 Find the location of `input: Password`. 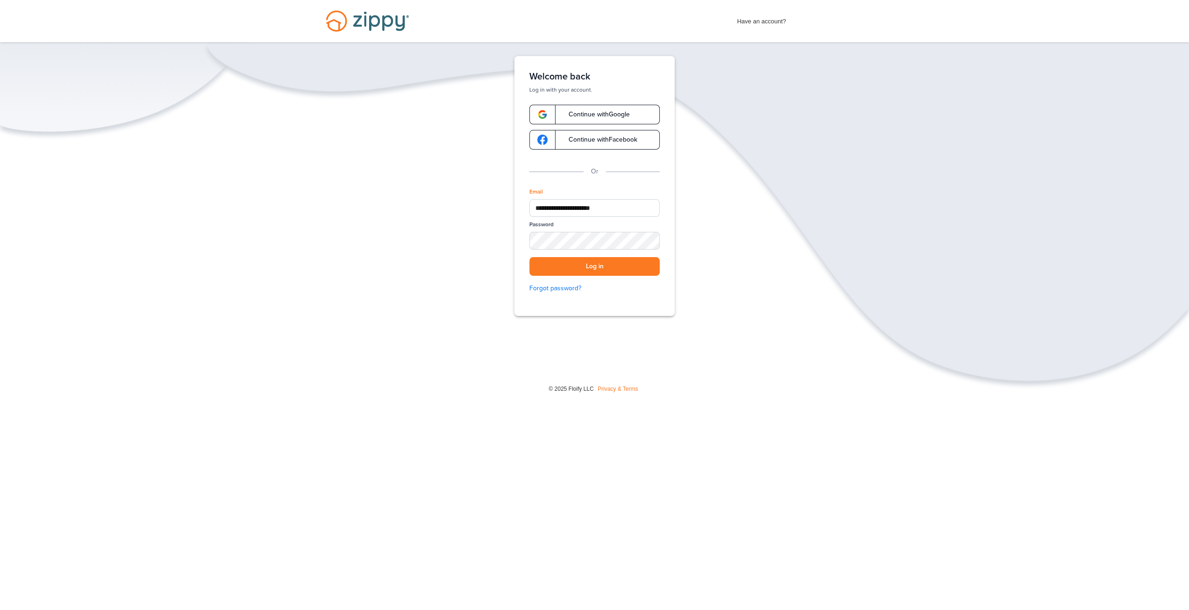

input: Password is located at coordinates (594, 240).